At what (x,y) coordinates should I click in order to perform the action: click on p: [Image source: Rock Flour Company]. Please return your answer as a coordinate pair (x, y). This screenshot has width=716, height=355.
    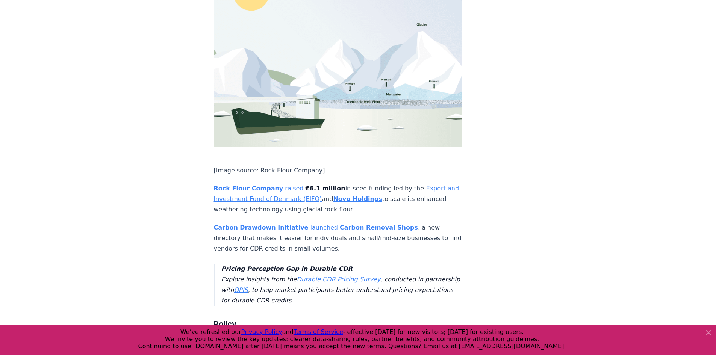
    Looking at the image, I should click on (338, 171).